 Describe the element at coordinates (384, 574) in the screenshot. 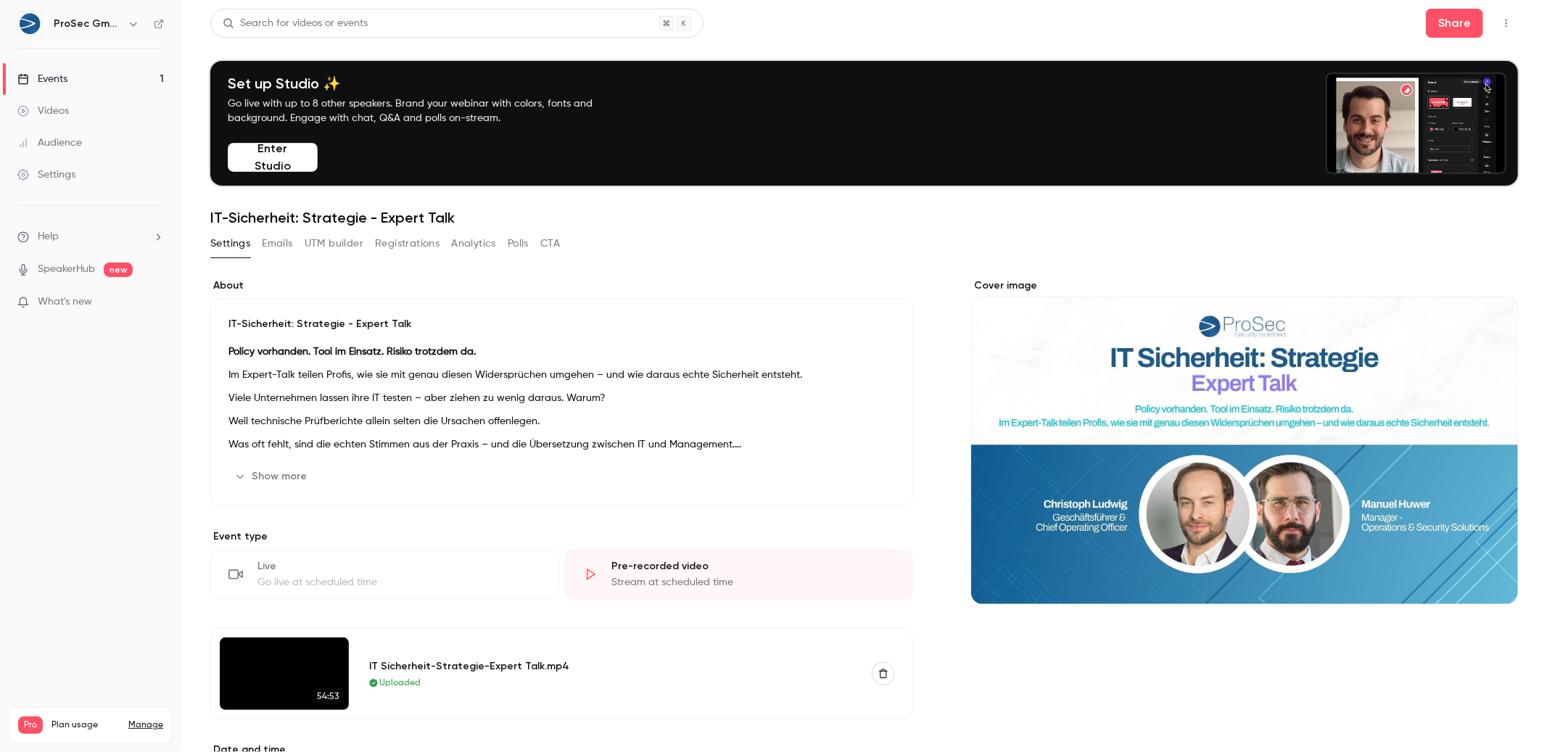

I see `div: LiveGo live at scheduled time` at that location.